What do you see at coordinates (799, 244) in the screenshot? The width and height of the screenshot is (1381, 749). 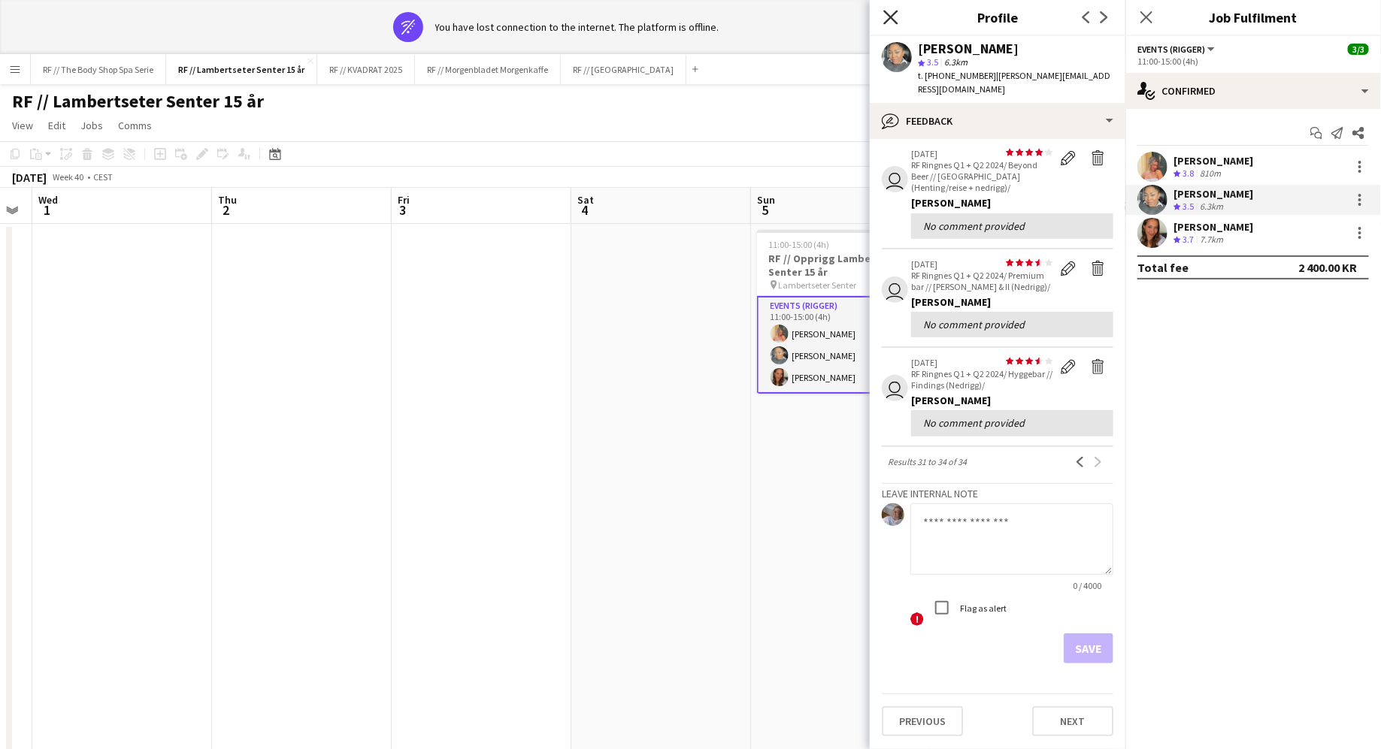 I see `span: 11:00-15:00 (4h)` at bounding box center [799, 244].